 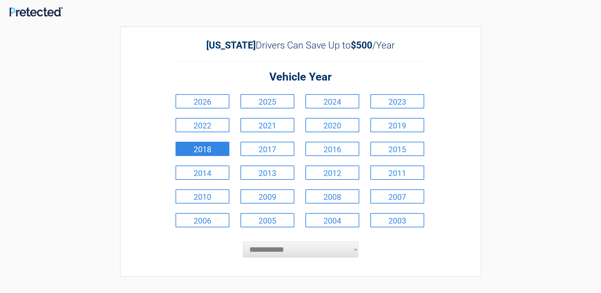 What do you see at coordinates (397, 220) in the screenshot?
I see `a: 2003` at bounding box center [397, 220].